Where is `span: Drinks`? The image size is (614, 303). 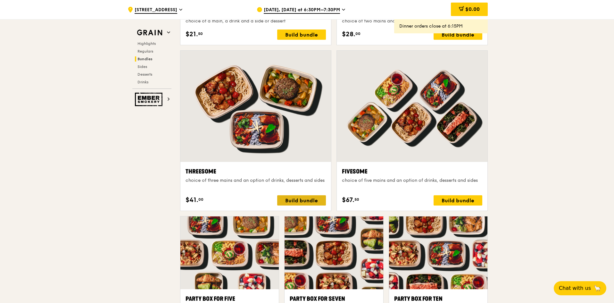
span: Drinks is located at coordinates (143, 82).